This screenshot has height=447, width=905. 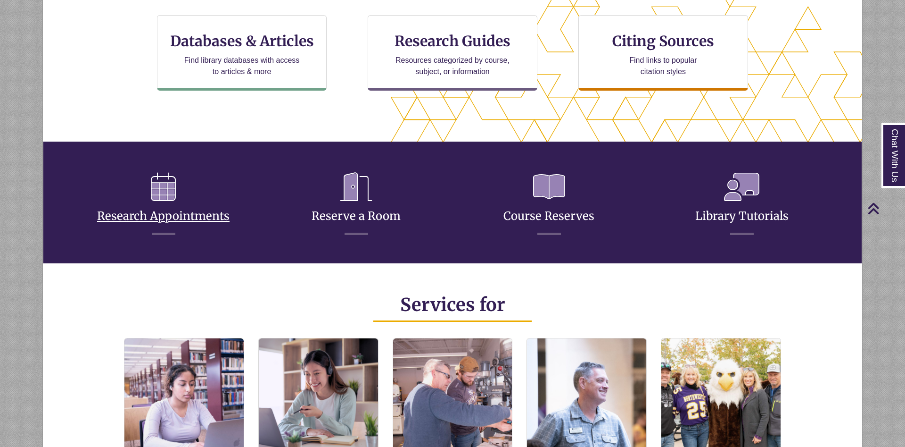 What do you see at coordinates (453, 304) in the screenshot?
I see `span: Services for` at bounding box center [453, 304].